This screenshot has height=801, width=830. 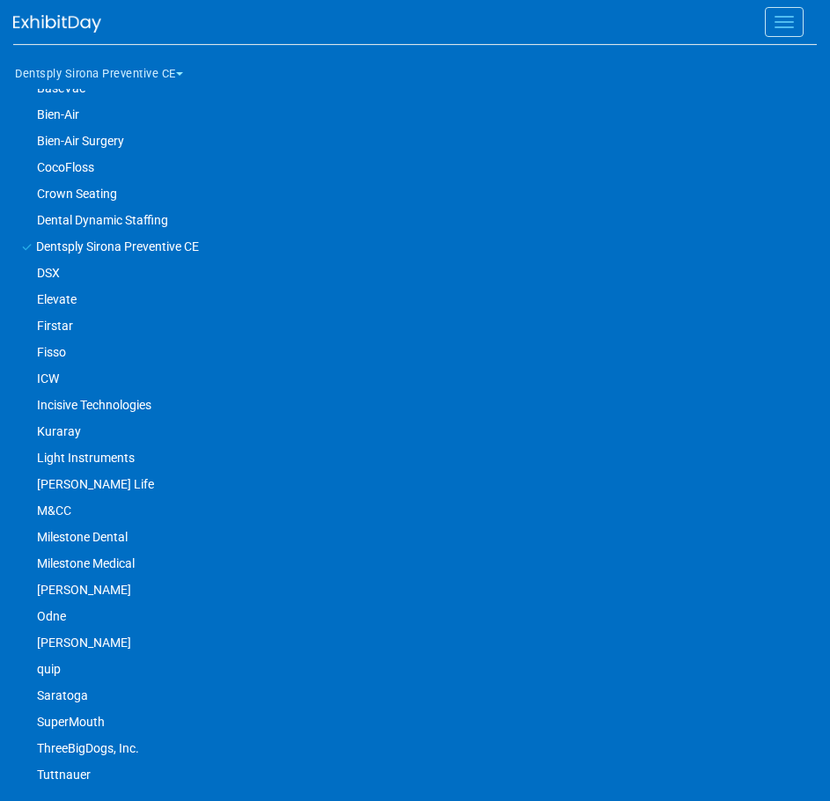 I want to click on a: BaseVac, so click(x=407, y=88).